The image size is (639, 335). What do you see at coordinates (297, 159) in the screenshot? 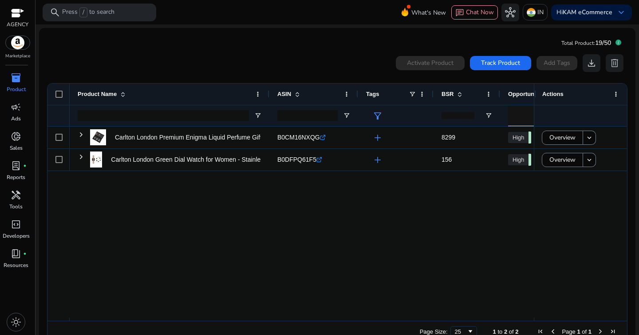
I see `span: B0DFPQ61F5` at bounding box center [297, 159].